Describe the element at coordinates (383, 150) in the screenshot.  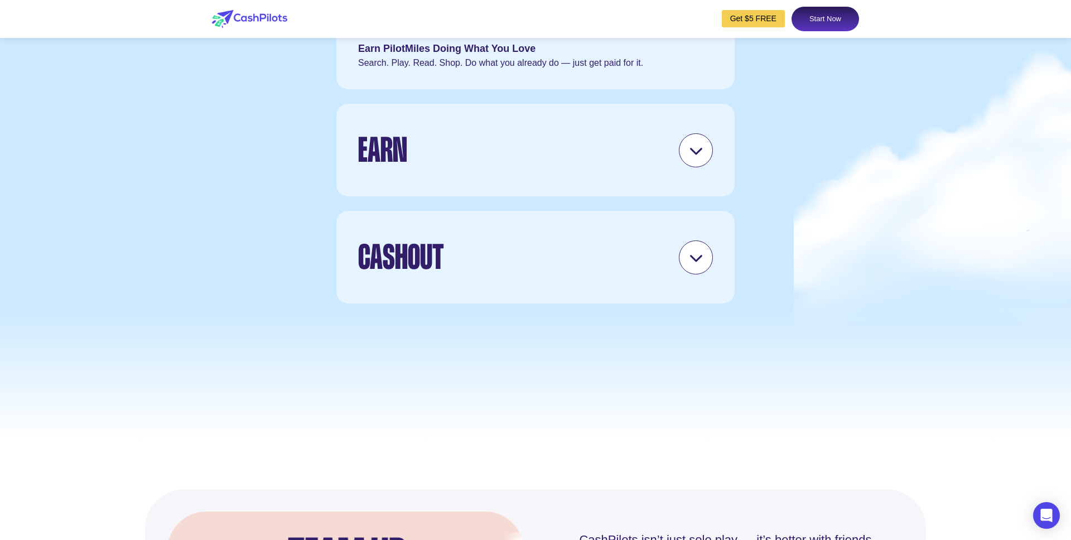
I see `div: Earn` at that location.